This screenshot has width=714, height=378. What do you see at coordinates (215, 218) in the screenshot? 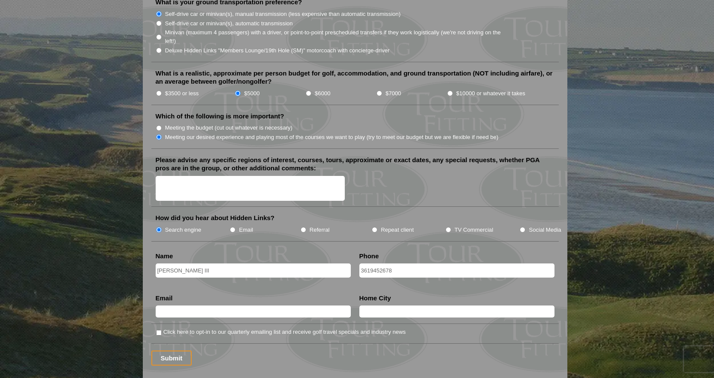
I see `label: How did you hear about Hidden Links?` at bounding box center [215, 218].